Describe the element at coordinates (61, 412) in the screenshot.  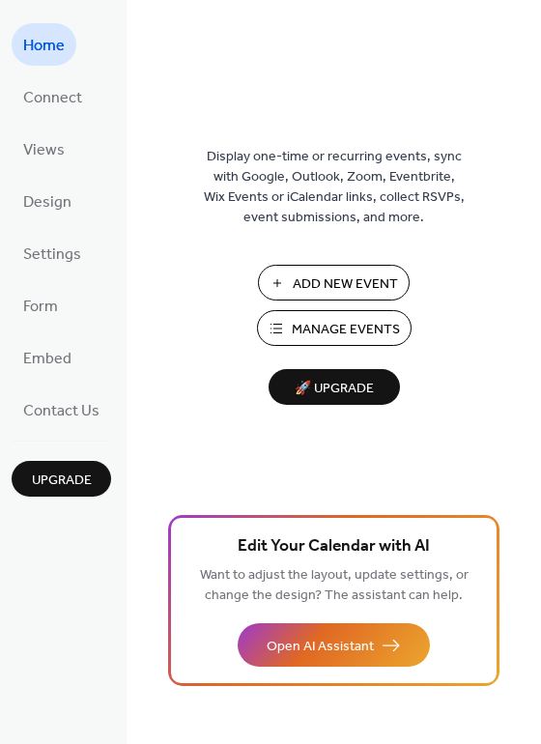
I see `span: Contact Us` at that location.